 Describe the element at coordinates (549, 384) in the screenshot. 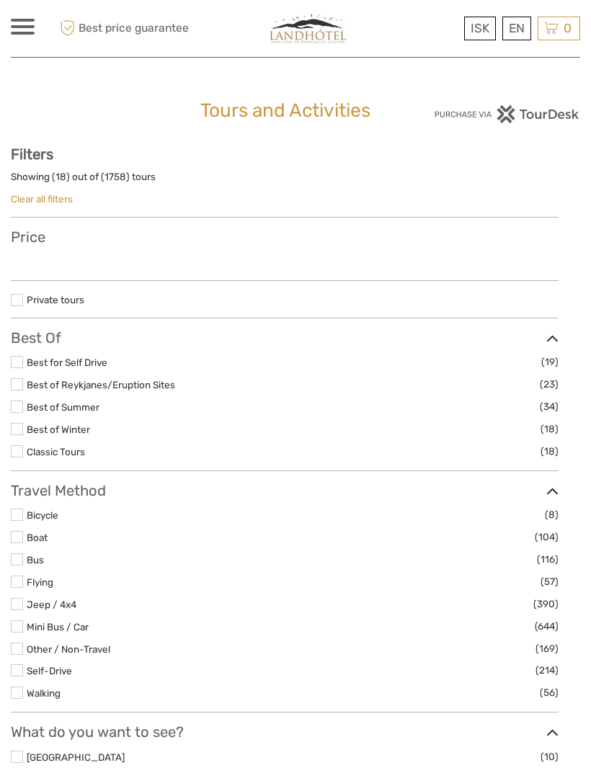

I see `span: (23)` at that location.